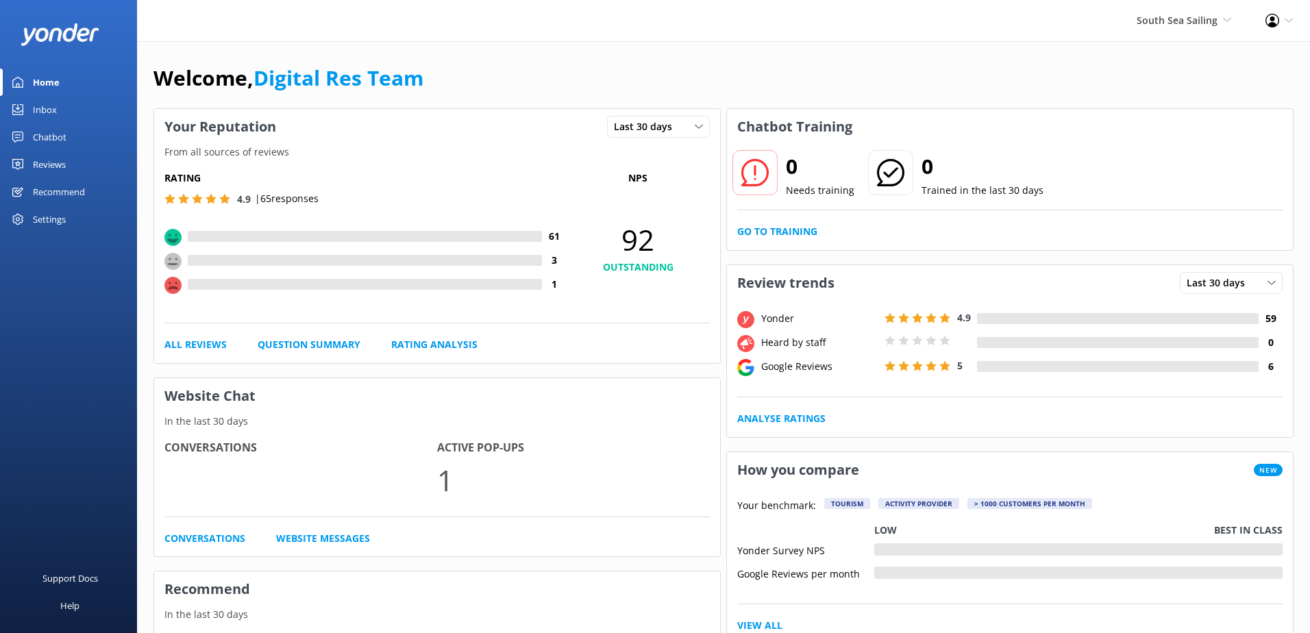 The width and height of the screenshot is (1310, 633). I want to click on h3: How you compare, so click(798, 470).